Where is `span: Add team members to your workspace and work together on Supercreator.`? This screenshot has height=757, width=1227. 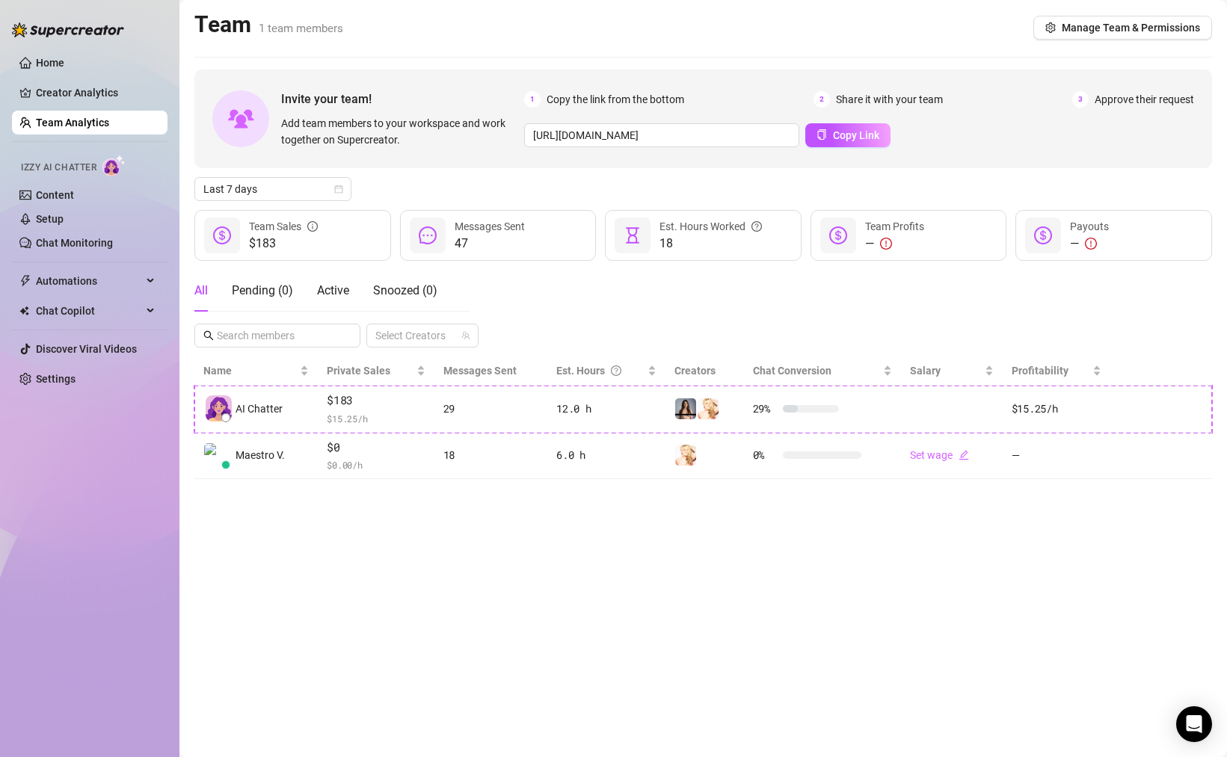 span: Add team members to your workspace and work together on Supercreator. is located at coordinates (399, 132).